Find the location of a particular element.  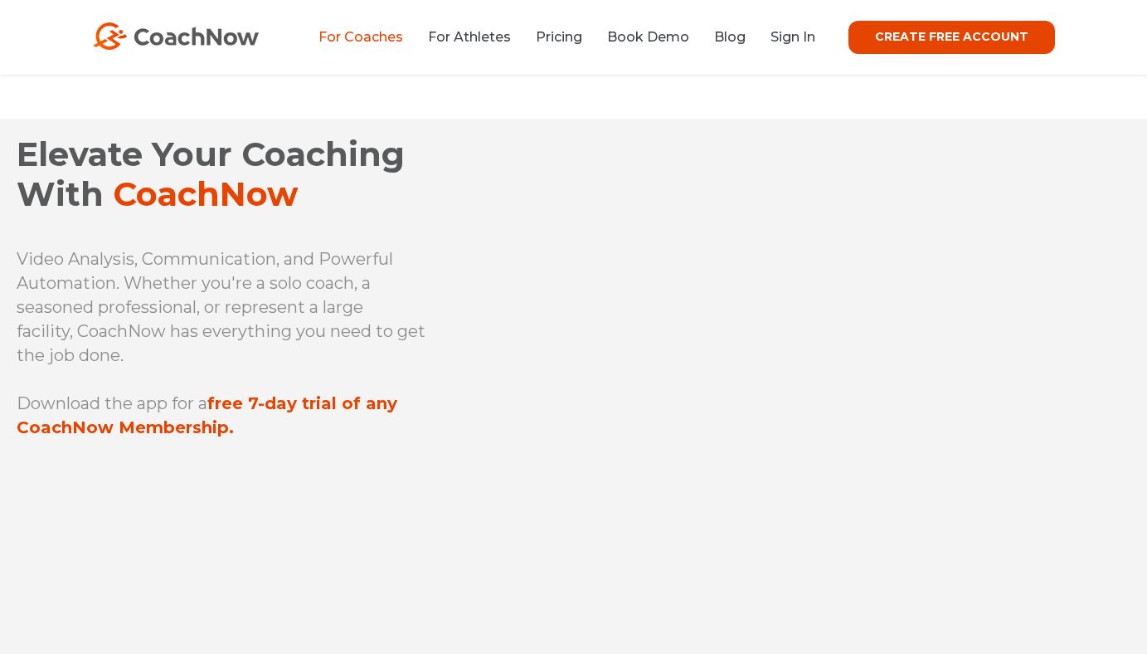

a: Book Demo is located at coordinates (648, 36).